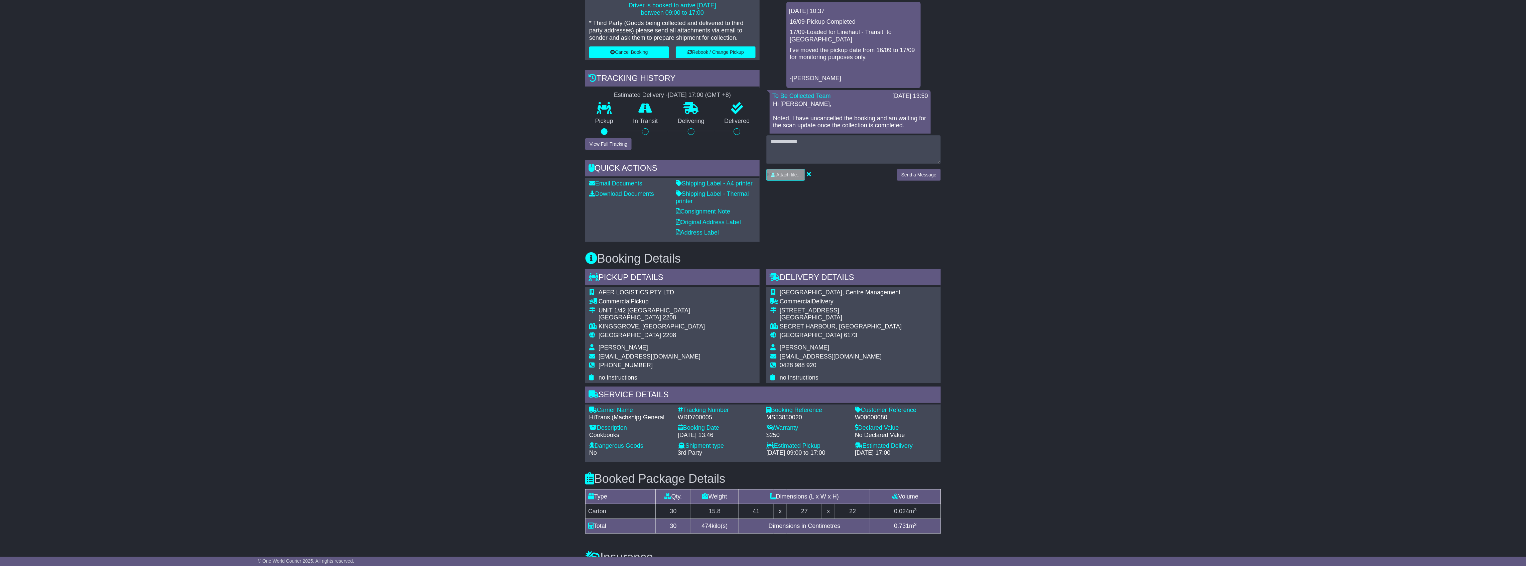  What do you see at coordinates (670, 335) in the screenshot?
I see `span: 2208` at bounding box center [670, 335].